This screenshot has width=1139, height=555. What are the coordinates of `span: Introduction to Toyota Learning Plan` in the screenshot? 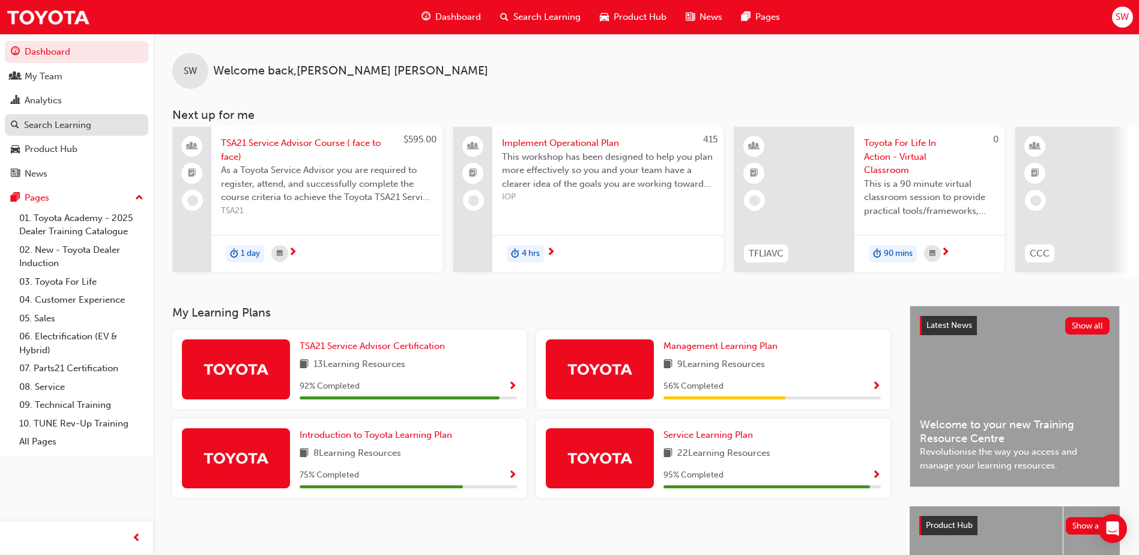 It's located at (376, 435).